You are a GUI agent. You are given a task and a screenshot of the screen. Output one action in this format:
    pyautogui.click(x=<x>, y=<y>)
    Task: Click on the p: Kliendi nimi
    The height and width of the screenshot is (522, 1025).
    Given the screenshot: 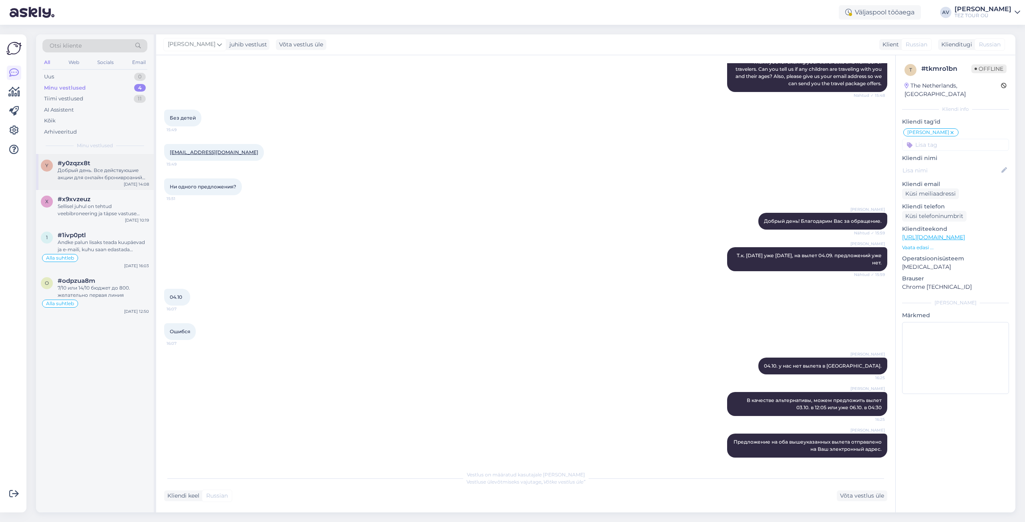 What is the action you would take?
    pyautogui.click(x=955, y=158)
    